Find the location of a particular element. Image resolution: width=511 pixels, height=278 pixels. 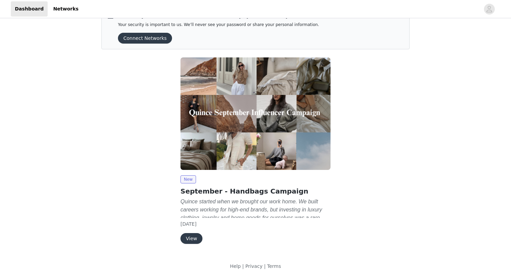

a: Networks is located at coordinates (66, 9).